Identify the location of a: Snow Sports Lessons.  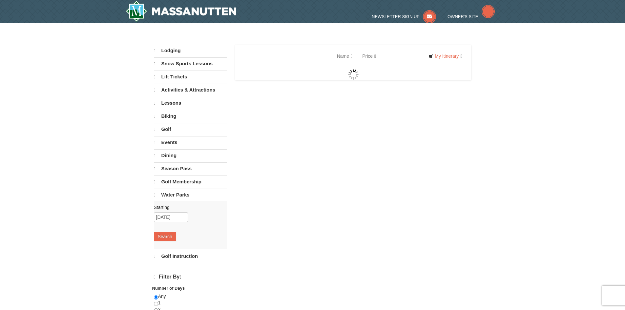
(190, 64).